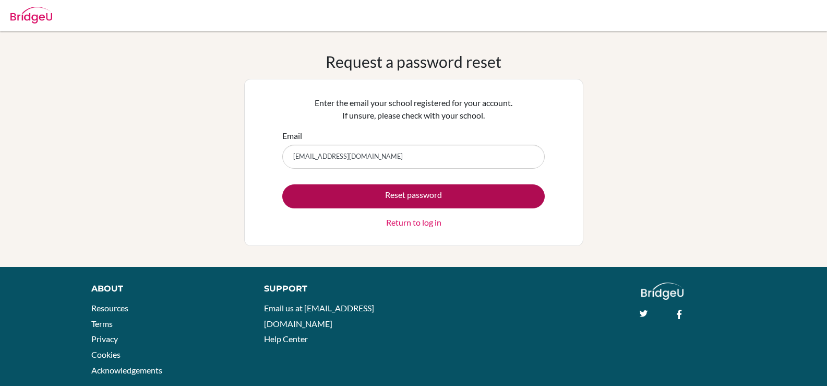 Image resolution: width=827 pixels, height=386 pixels. Describe the element at coordinates (104, 338) in the screenshot. I see `a: Privacy` at that location.